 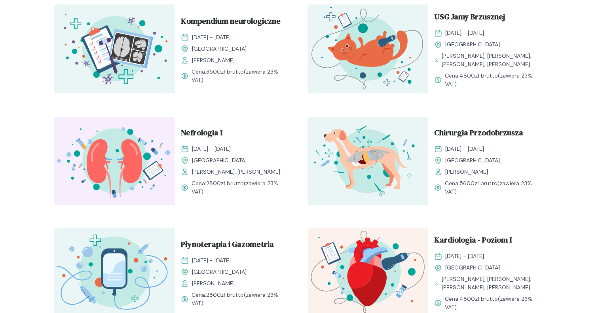 What do you see at coordinates (488, 241) in the screenshot?
I see `a: Kardiologia - Poziom I` at bounding box center [488, 241].